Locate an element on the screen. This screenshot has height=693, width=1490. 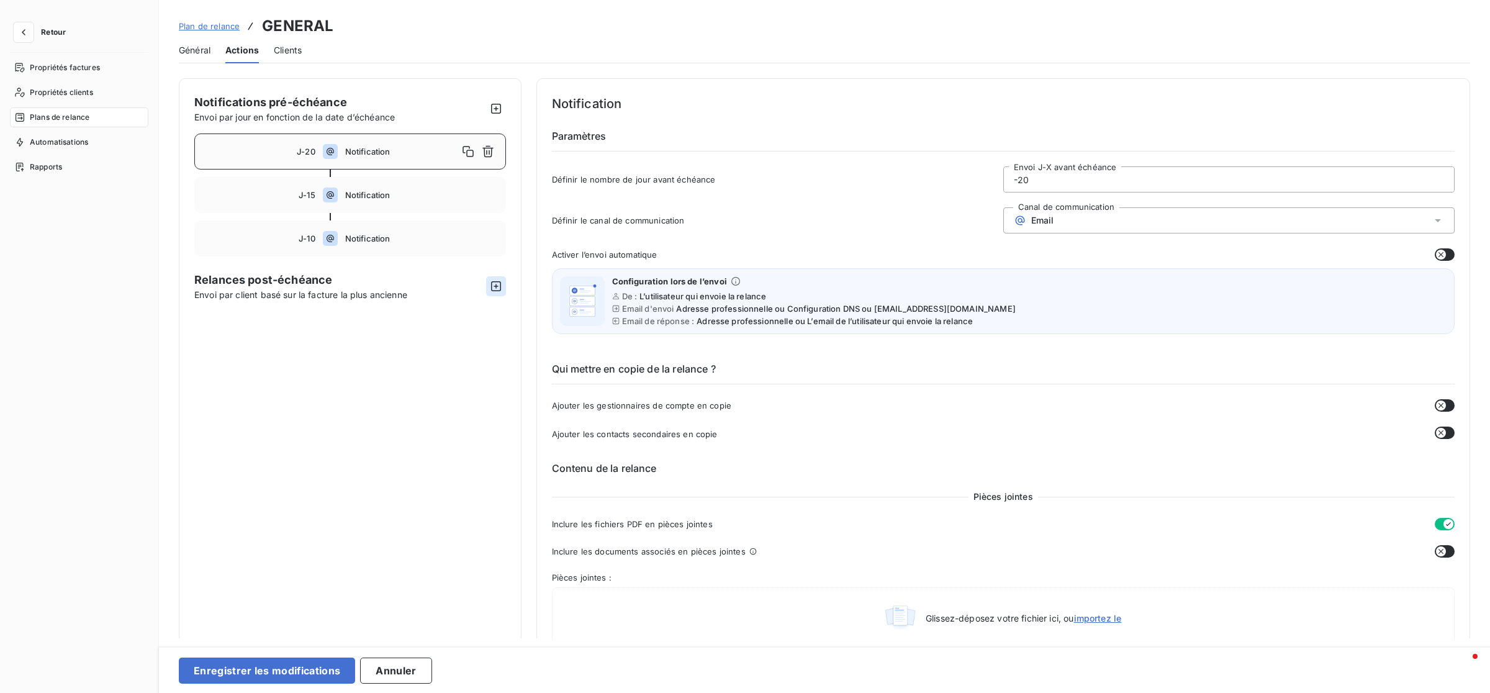
span: Envoi par jour en fonction de la date d’échéance is located at coordinates (294, 117).